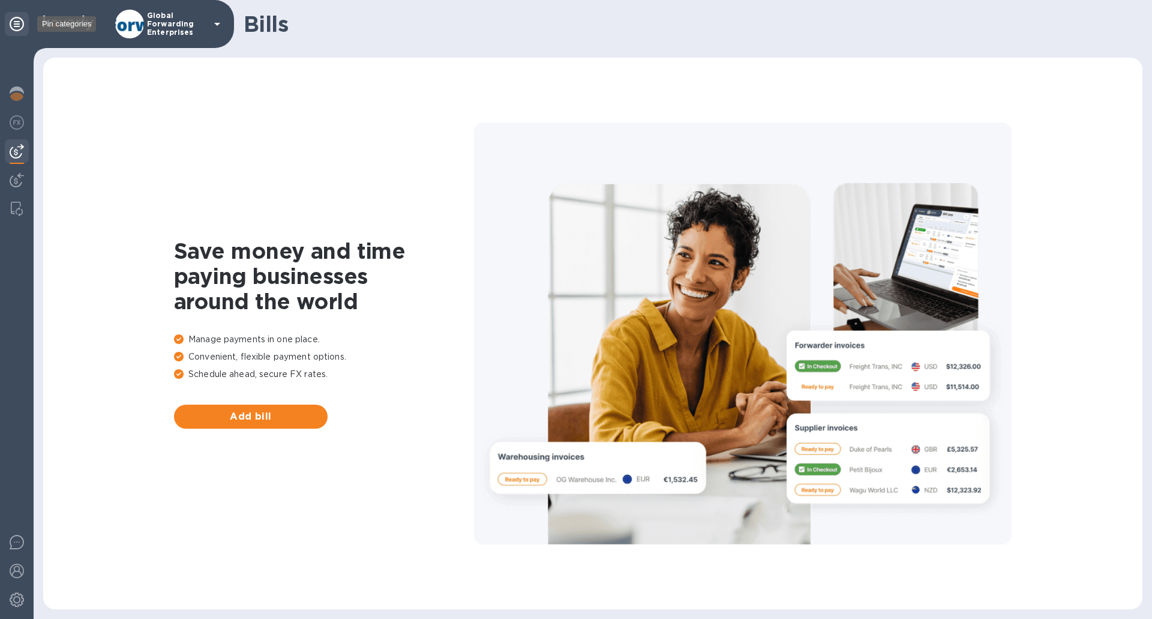  Describe the element at coordinates (251, 416) in the screenshot. I see `span: Add bill` at that location.